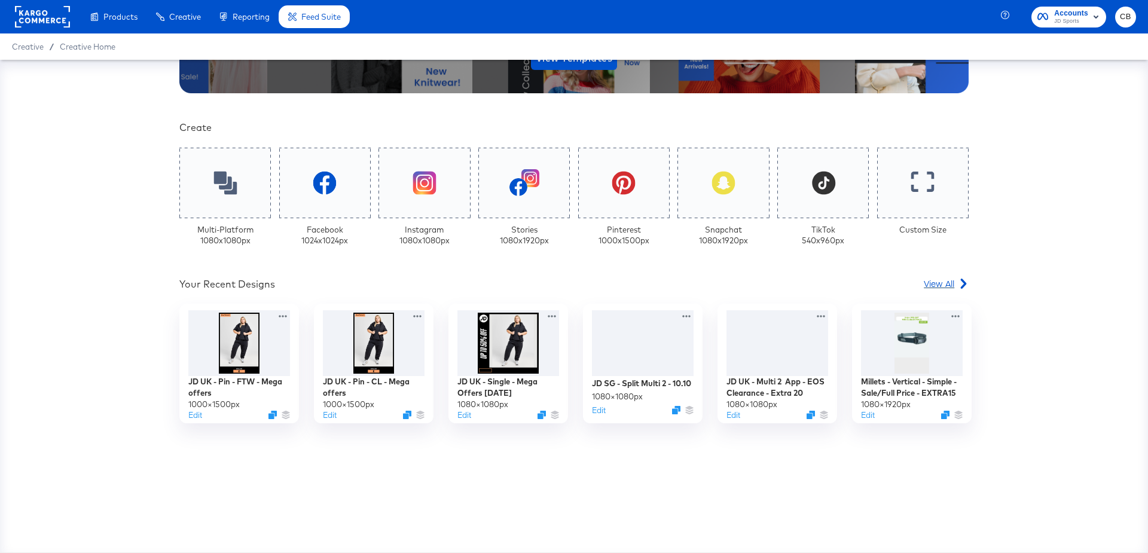  Describe the element at coordinates (321, 17) in the screenshot. I see `span: Feed Suite` at that location.